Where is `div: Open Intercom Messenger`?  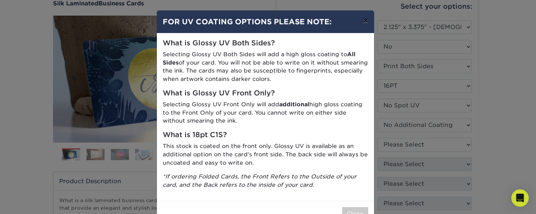
div: Open Intercom Messenger is located at coordinates (520, 198).